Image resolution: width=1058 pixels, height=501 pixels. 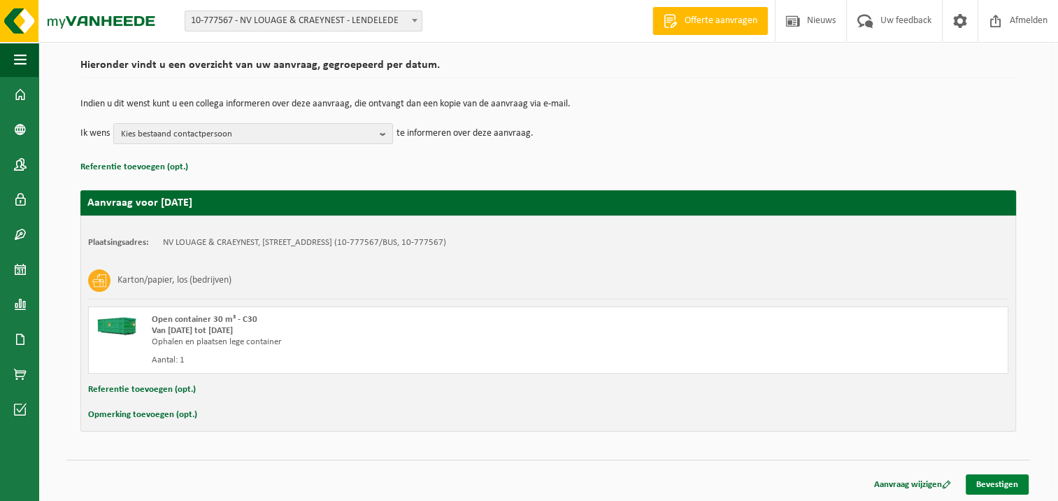 What do you see at coordinates (378, 342) in the screenshot?
I see `div: Ophalen en plaatsen lege container` at bounding box center [378, 342].